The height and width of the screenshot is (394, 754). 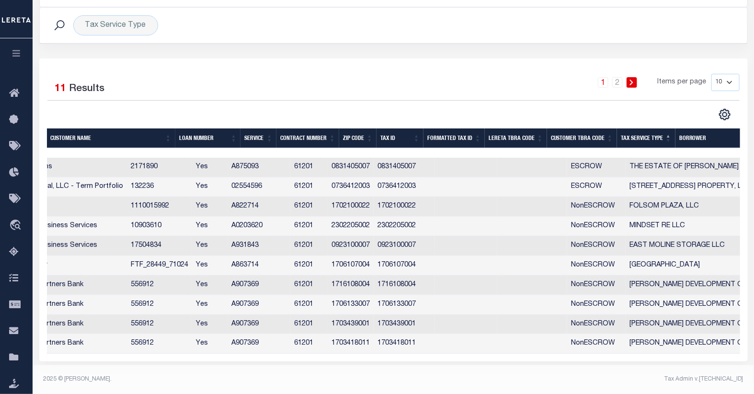 I want to click on td: A863714, so click(x=259, y=265).